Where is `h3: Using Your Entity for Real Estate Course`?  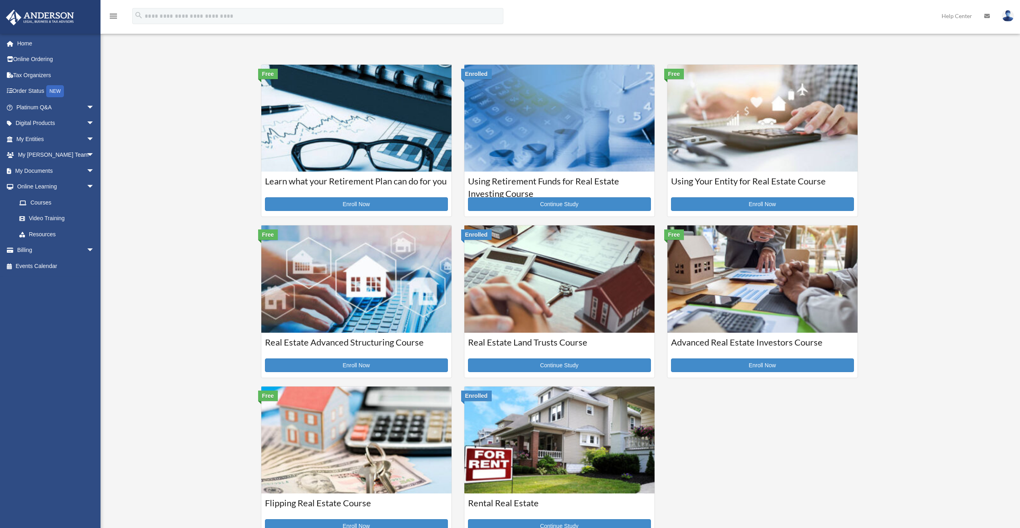
h3: Using Your Entity for Real Estate Course is located at coordinates (762, 185).